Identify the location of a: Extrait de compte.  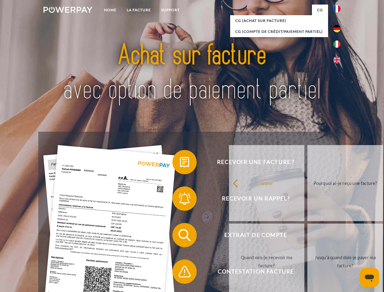
(252, 235).